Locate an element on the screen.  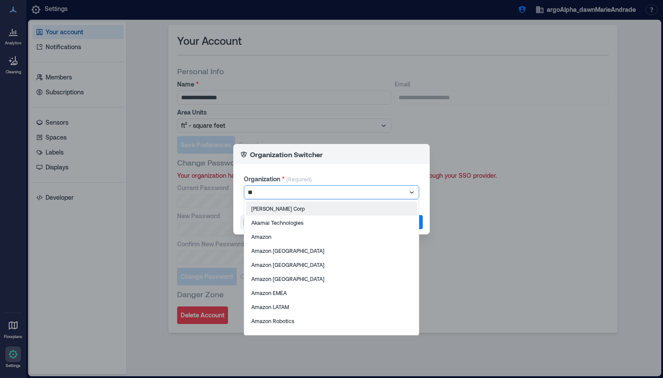
p: (Required) is located at coordinates (299, 180).